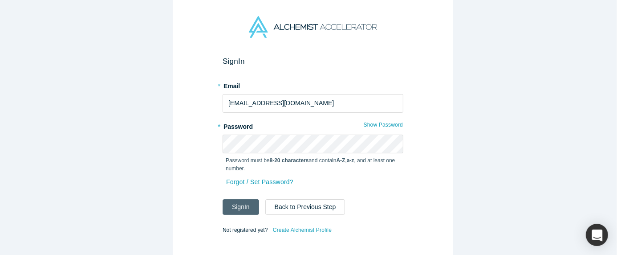 The width and height of the screenshot is (617, 255). Describe the element at coordinates (313, 164) in the screenshot. I see `p: Password must be and contain , , and at least one number.` at that location.